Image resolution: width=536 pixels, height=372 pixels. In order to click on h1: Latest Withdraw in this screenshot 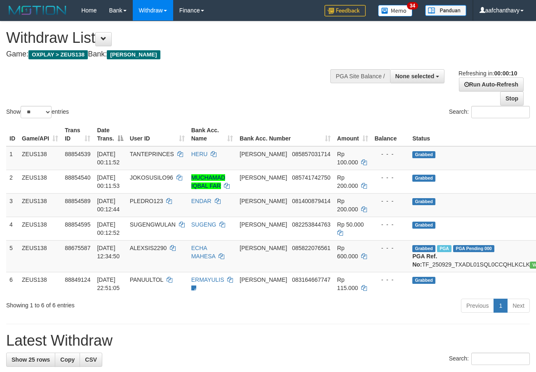, I will do `click(268, 341)`.